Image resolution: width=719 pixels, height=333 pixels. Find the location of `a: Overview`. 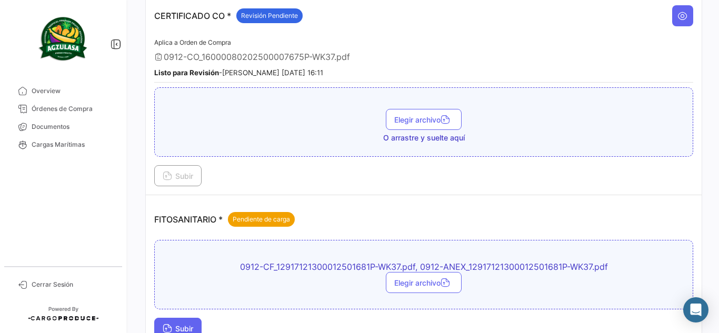

a: Overview is located at coordinates (63, 91).